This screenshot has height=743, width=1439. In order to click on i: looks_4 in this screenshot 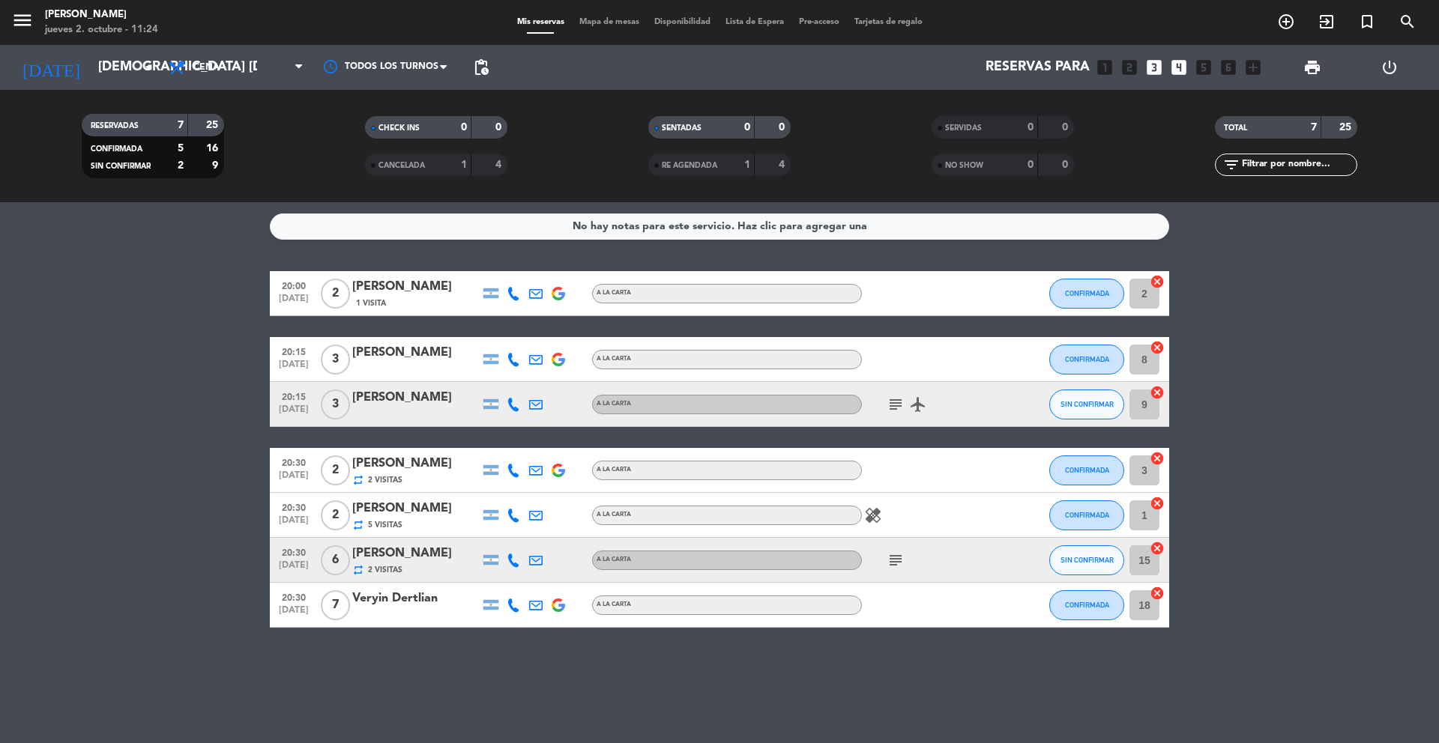, I will do `click(1179, 67)`.